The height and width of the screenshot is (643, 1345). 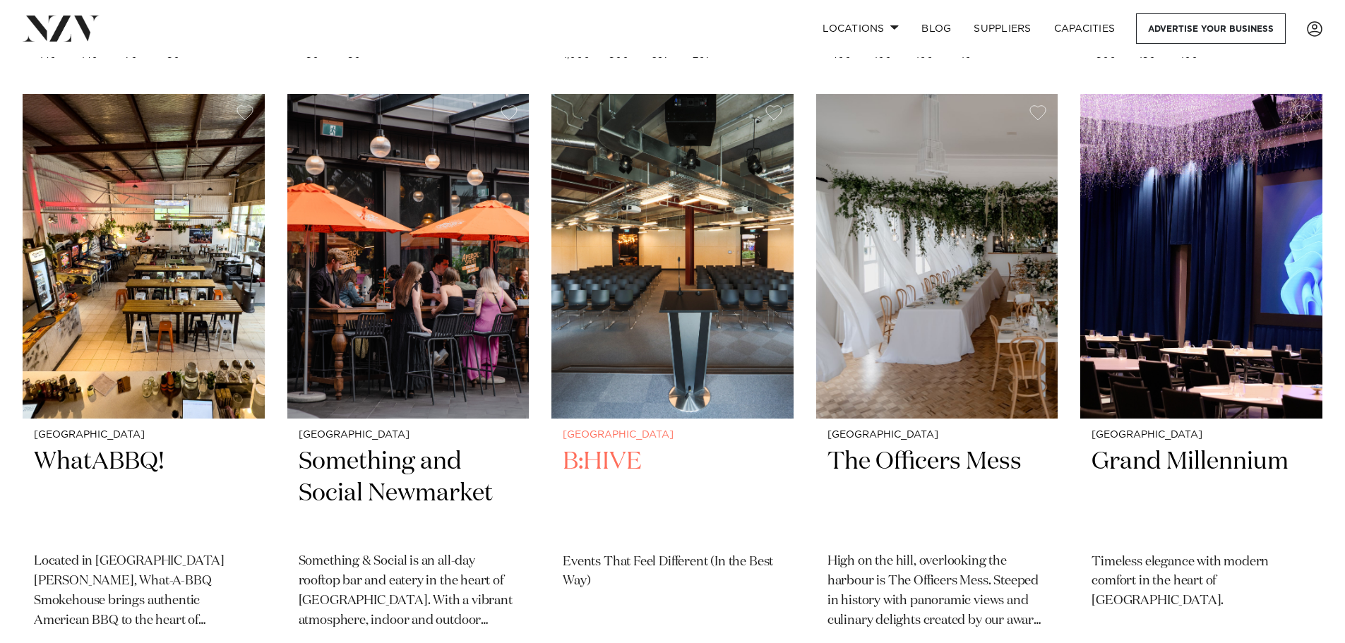 I want to click on a: SUPPLIERS, so click(x=1002, y=28).